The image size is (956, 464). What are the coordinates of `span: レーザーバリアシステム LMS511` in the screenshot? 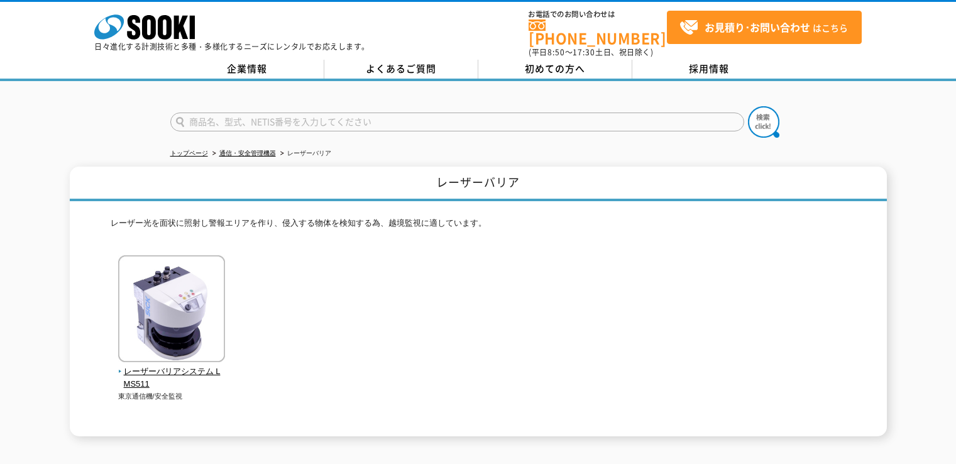 It's located at (172, 379).